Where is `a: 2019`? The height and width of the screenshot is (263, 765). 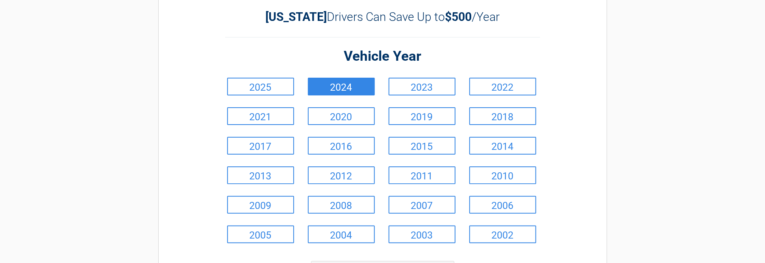
a: 2019 is located at coordinates (422, 116).